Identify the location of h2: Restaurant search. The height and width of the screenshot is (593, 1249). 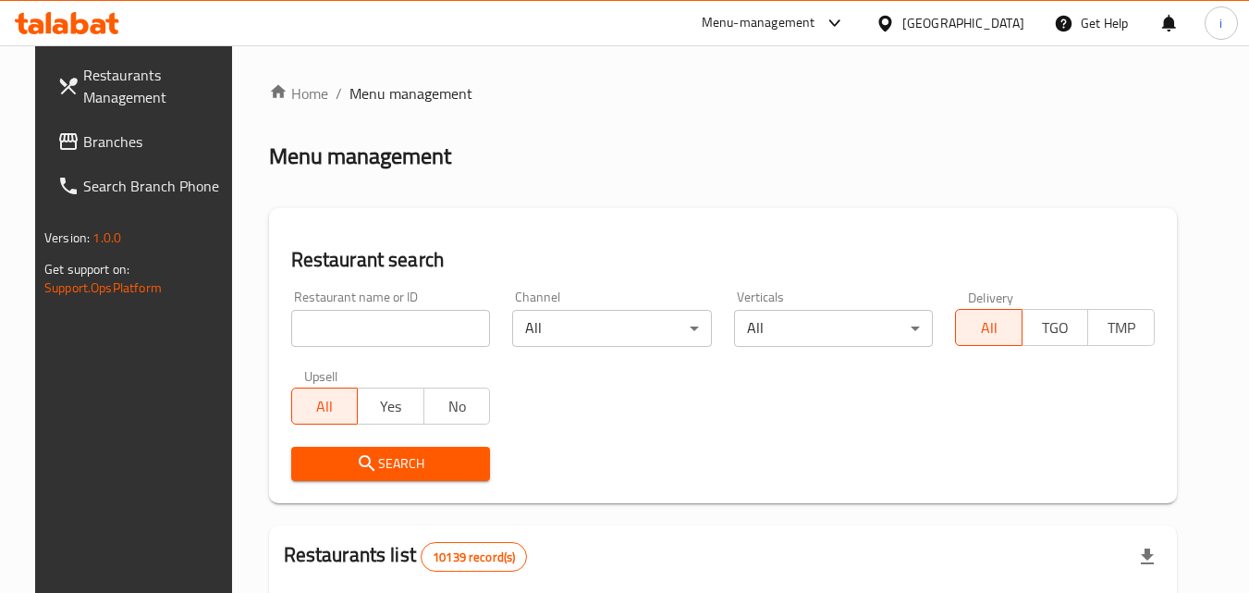
(723, 260).